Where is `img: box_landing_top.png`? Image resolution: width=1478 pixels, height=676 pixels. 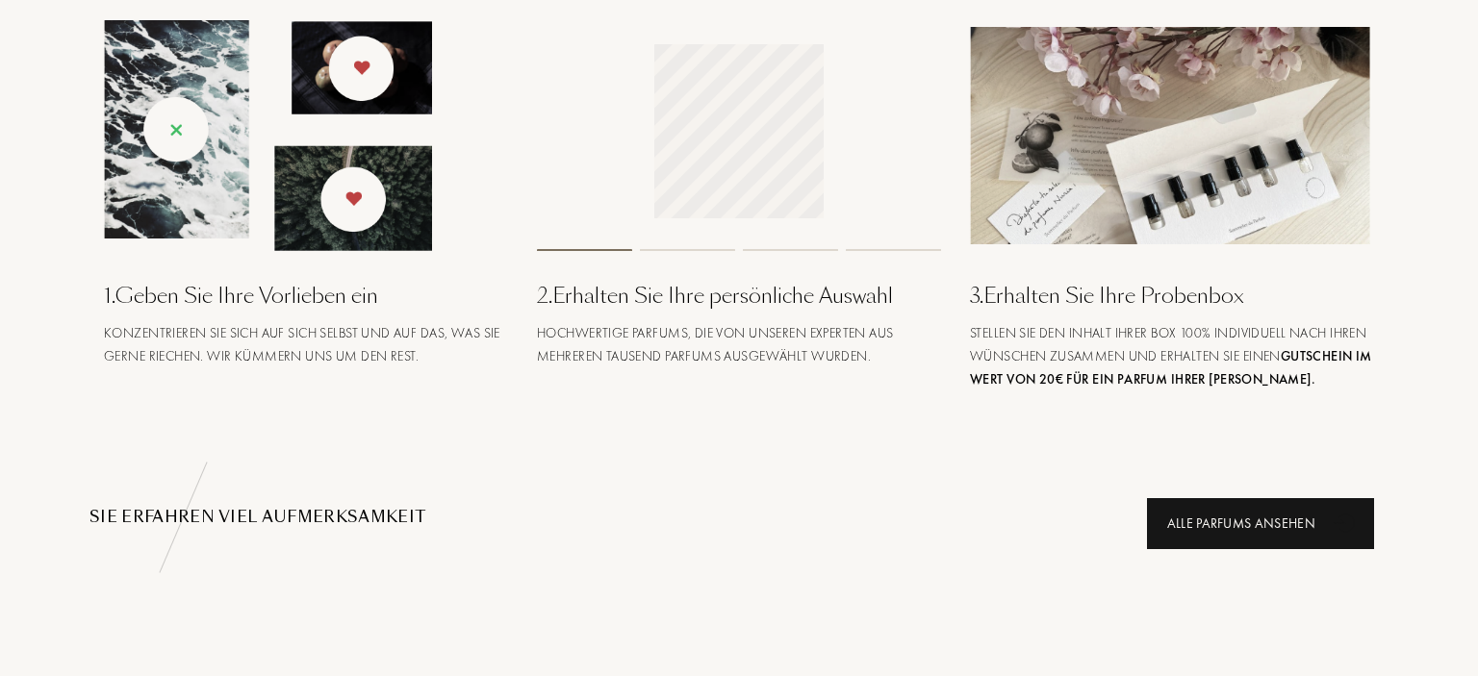
img: box_landing_top.png is located at coordinates (1172, 136).